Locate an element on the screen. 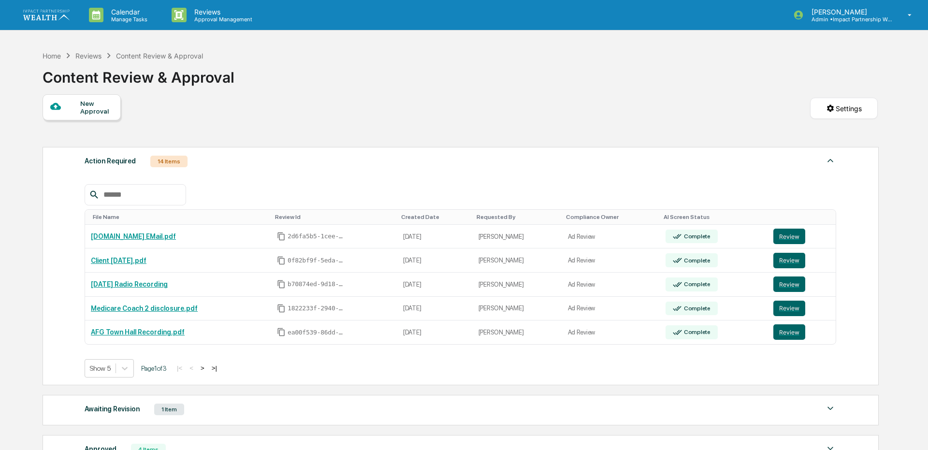 This screenshot has width=928, height=450. p: Calendar is located at coordinates (128, 12).